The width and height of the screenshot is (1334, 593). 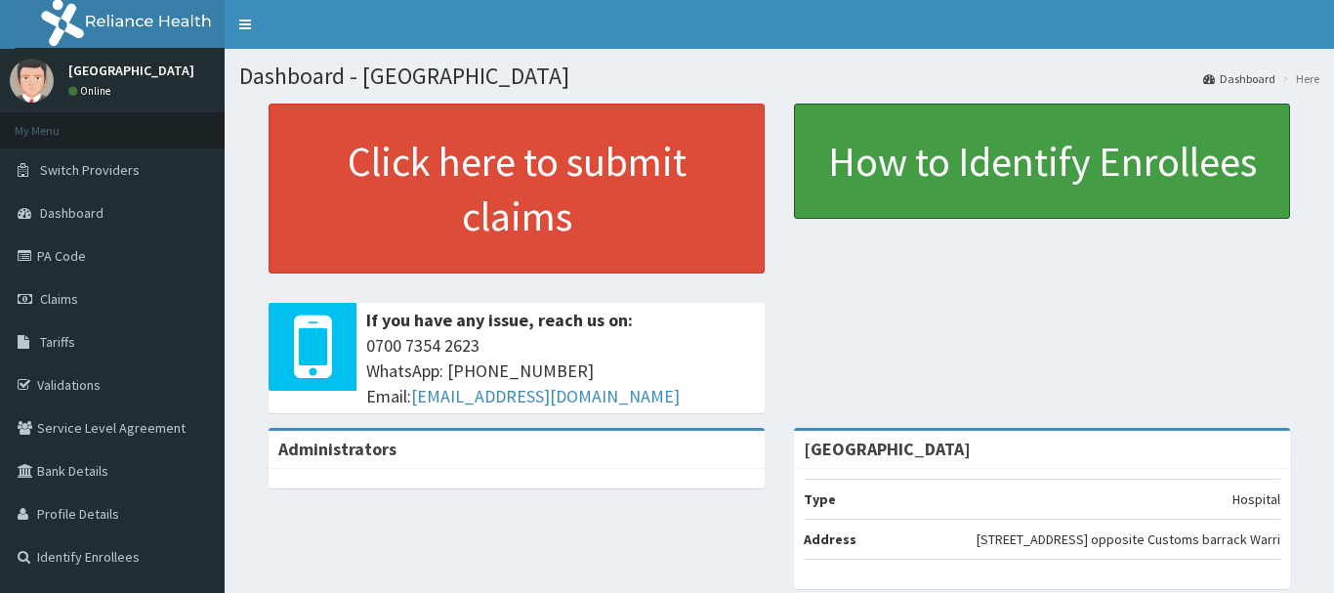 What do you see at coordinates (337, 448) in the screenshot?
I see `b: Administrators` at bounding box center [337, 448].